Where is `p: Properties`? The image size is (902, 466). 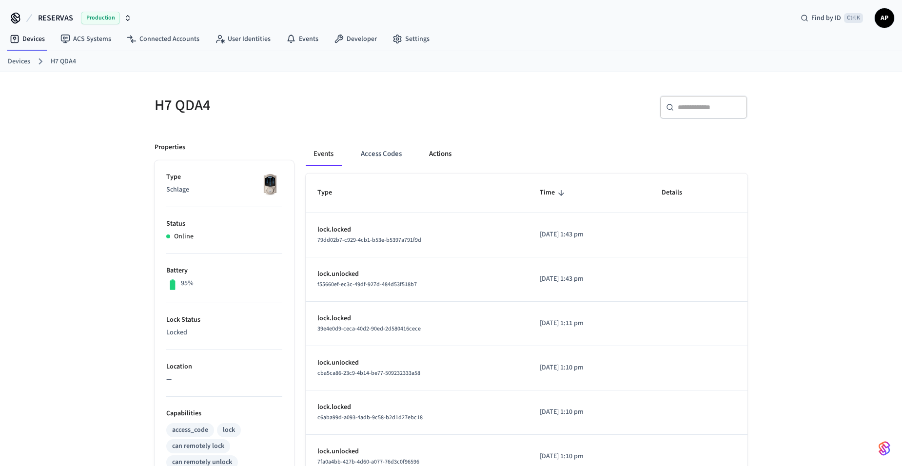 p: Properties is located at coordinates (170, 147).